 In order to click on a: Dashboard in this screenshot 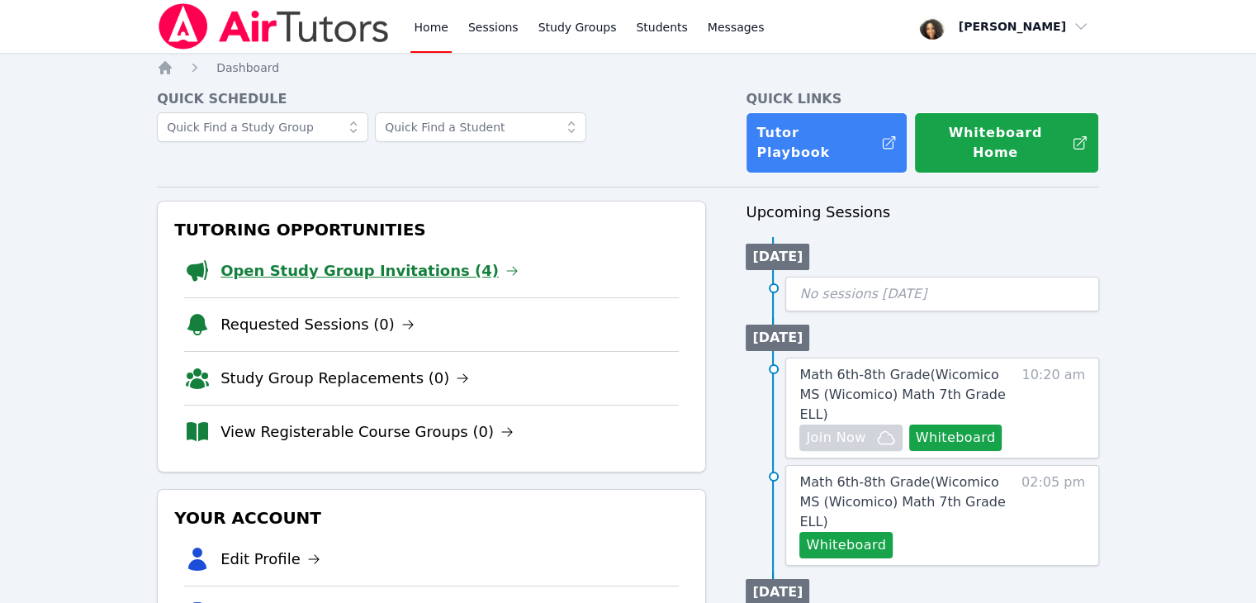, I will do `click(248, 68)`.